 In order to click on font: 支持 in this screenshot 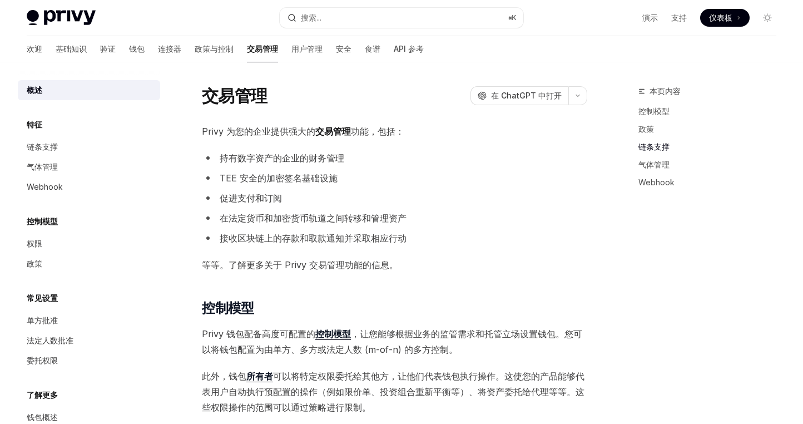, I will do `click(679, 17)`.